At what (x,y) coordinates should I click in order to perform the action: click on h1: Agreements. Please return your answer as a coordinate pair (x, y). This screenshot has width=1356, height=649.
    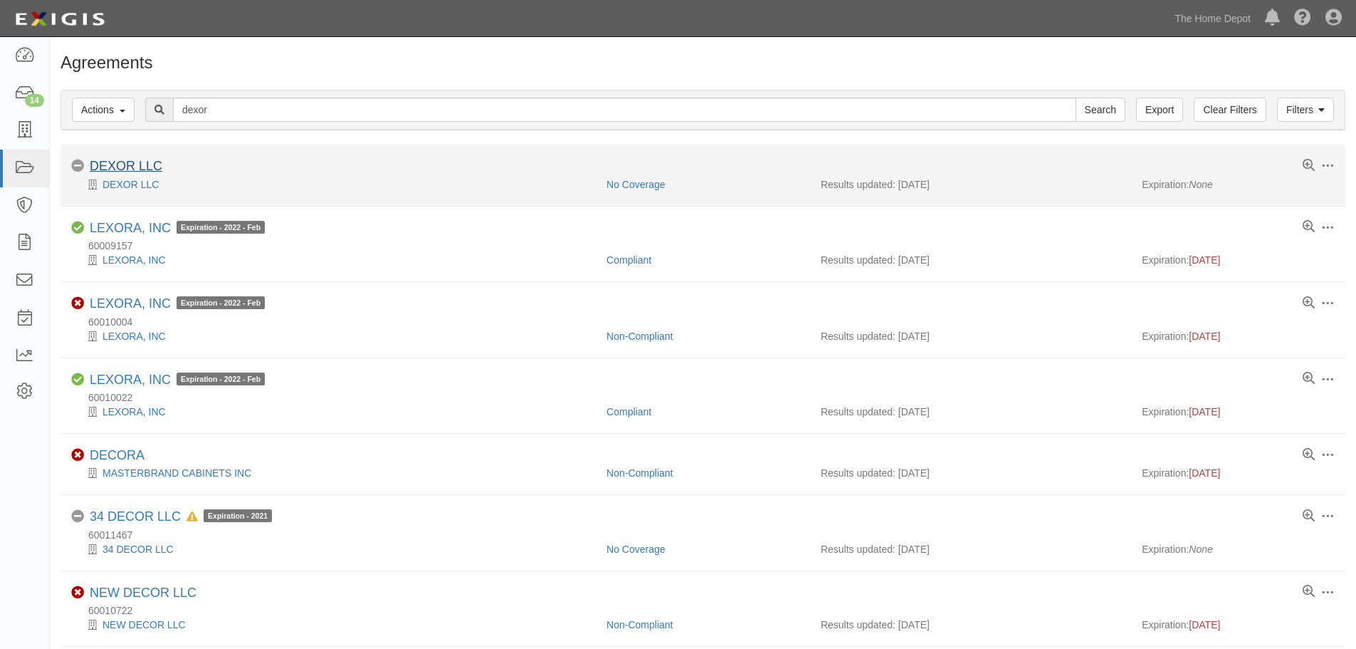
    Looking at the image, I should click on (703, 63).